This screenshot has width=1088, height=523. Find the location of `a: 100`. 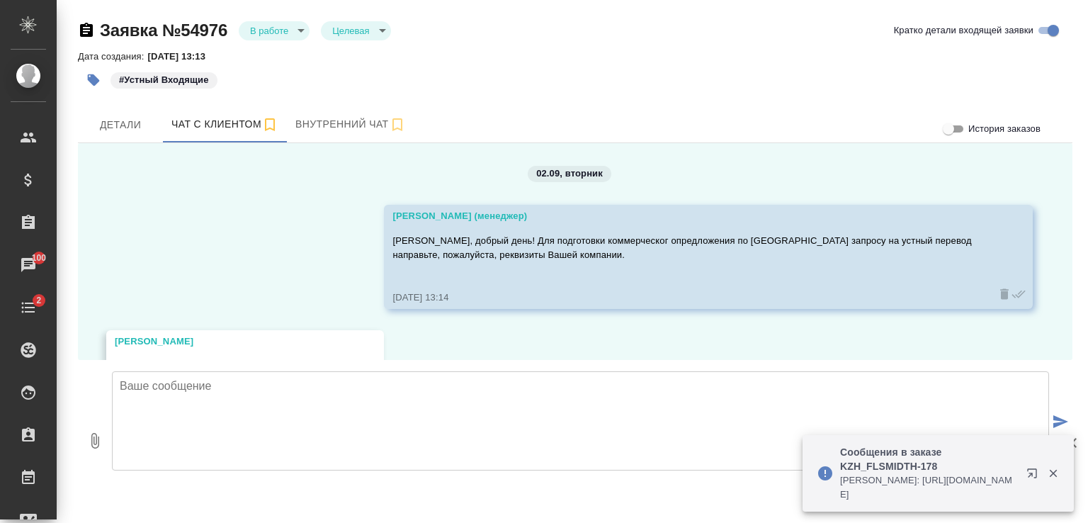

a: 100 is located at coordinates (28, 265).